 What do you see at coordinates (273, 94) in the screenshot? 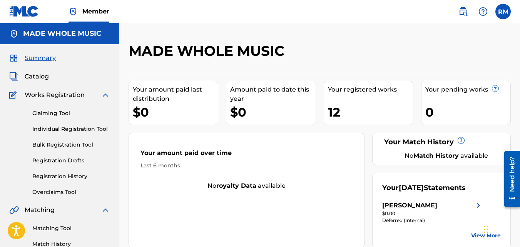
I see `div: Amount paid to date this year` at bounding box center [273, 94].